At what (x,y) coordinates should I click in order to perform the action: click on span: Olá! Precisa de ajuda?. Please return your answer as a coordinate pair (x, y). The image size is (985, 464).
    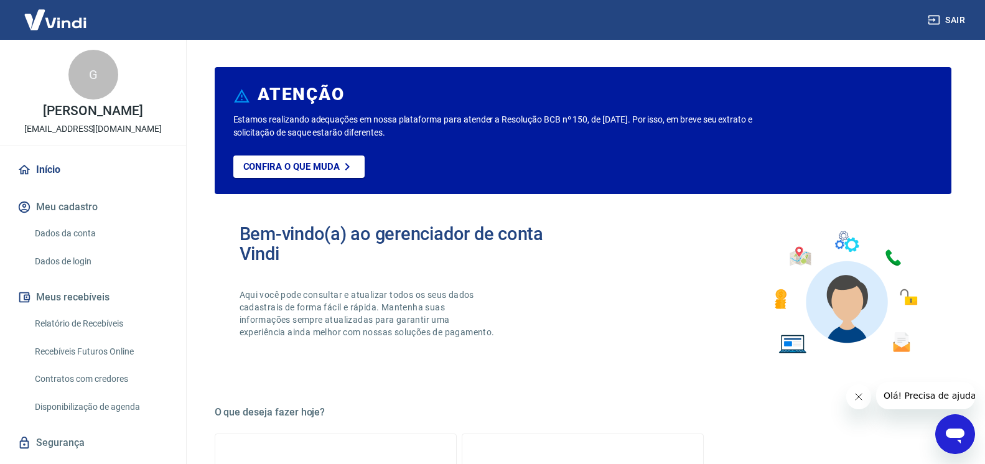
    Looking at the image, I should click on (56, 14).